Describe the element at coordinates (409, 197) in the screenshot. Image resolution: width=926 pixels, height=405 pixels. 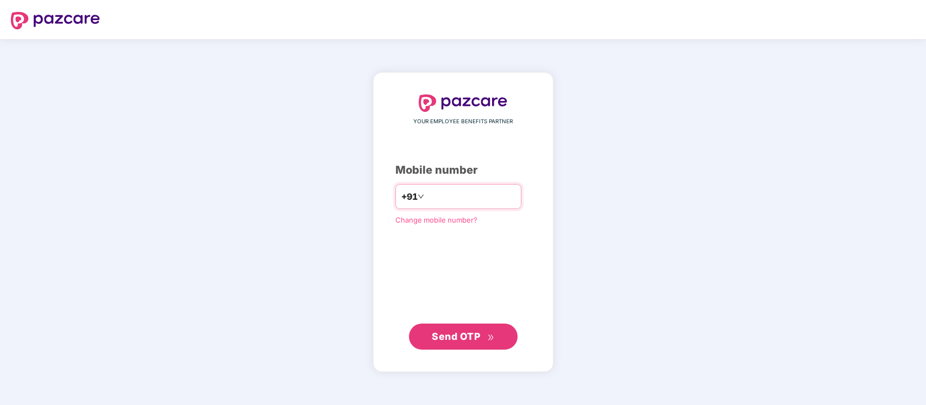
I see `span: +91` at that location.